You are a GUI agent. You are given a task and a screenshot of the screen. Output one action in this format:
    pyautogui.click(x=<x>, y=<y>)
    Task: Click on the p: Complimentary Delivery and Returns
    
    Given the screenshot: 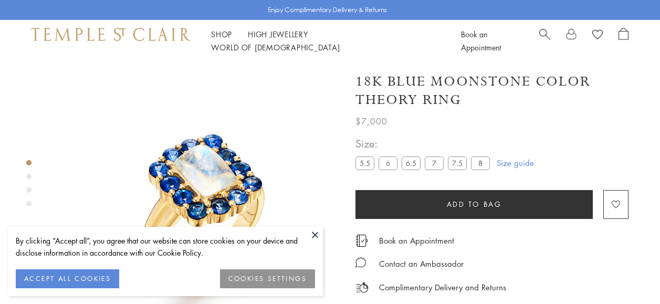 What is the action you would take?
    pyautogui.click(x=443, y=287)
    